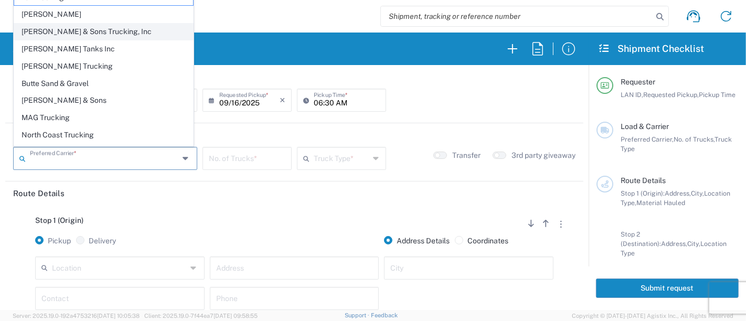 The height and width of the screenshot is (321, 746). I want to click on label: 3rd party giveaway, so click(543, 155).